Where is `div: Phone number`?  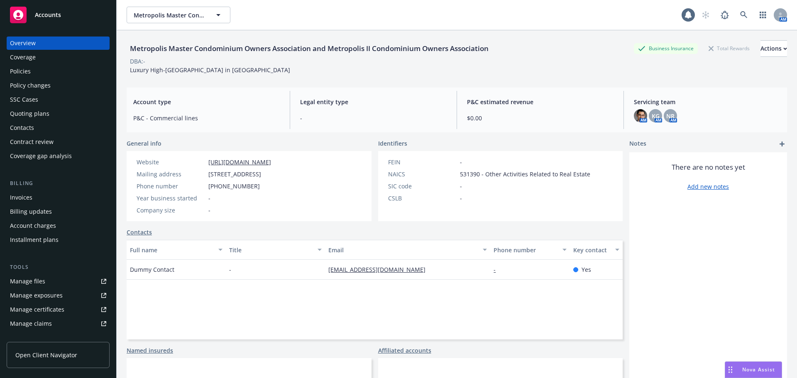
div: Phone number is located at coordinates (171, 186).